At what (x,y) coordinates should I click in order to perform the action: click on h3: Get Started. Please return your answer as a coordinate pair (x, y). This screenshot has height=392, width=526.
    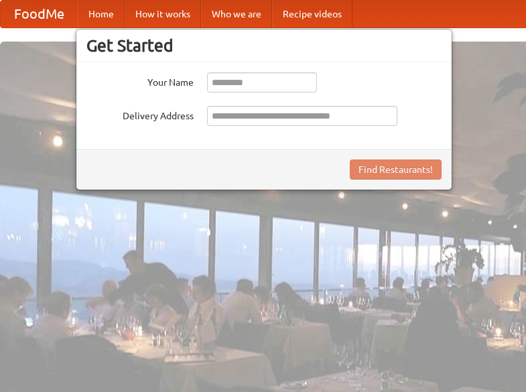
    Looking at the image, I should click on (264, 46).